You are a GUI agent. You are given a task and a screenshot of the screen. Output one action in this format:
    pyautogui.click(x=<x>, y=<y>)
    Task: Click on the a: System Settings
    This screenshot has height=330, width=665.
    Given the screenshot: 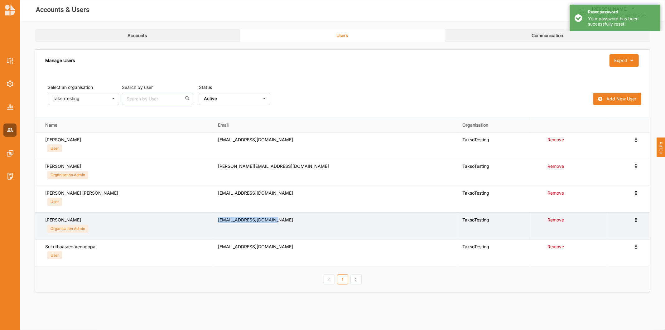 What is the action you would take?
    pyautogui.click(x=10, y=84)
    